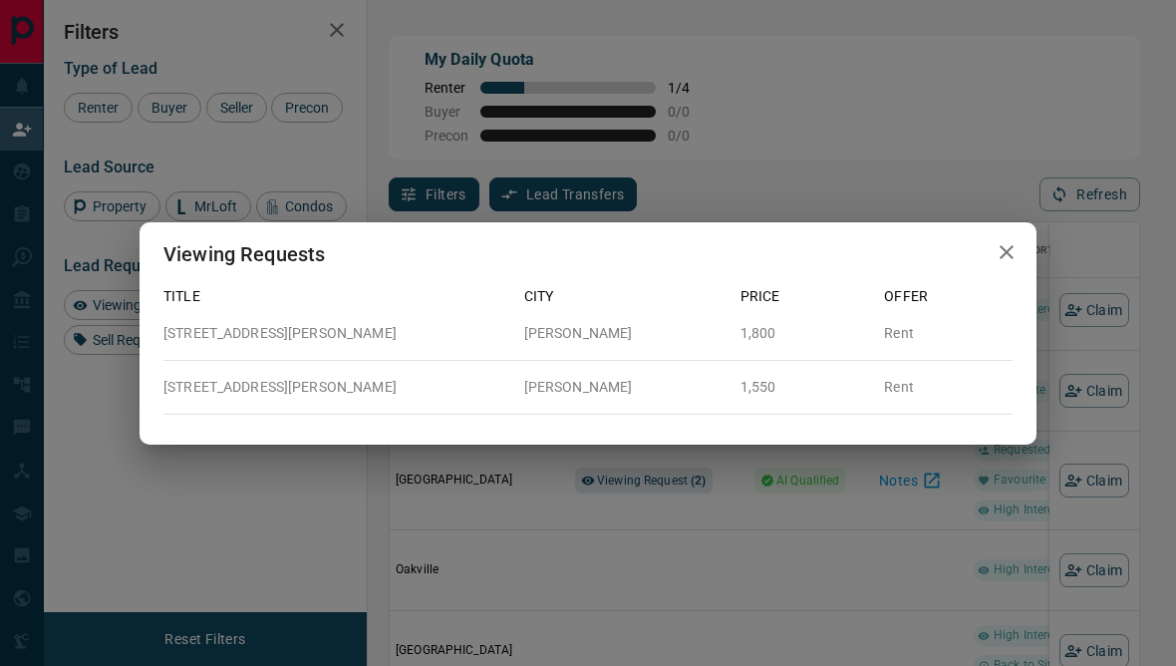  I want to click on p: Price, so click(805, 296).